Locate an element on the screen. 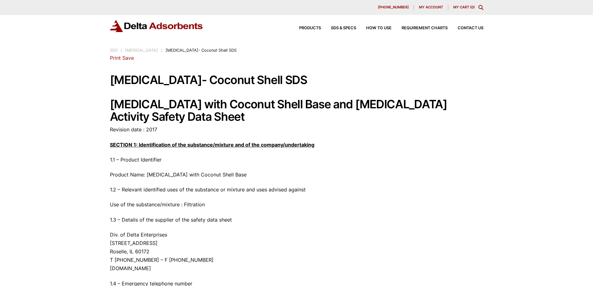 The height and width of the screenshot is (286, 593). img: Delta Adsorbents is located at coordinates (157, 26).